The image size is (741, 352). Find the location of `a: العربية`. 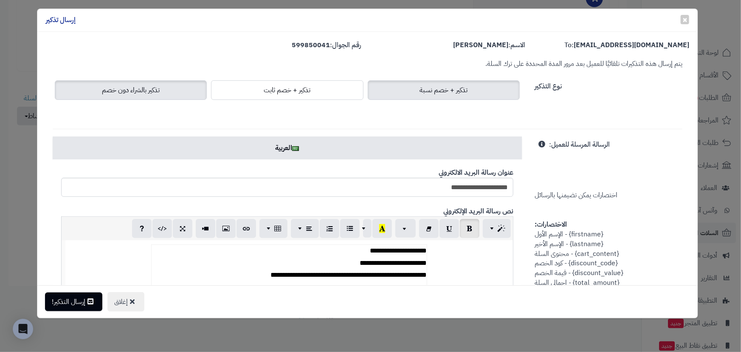

a: العربية is located at coordinates (287, 148).